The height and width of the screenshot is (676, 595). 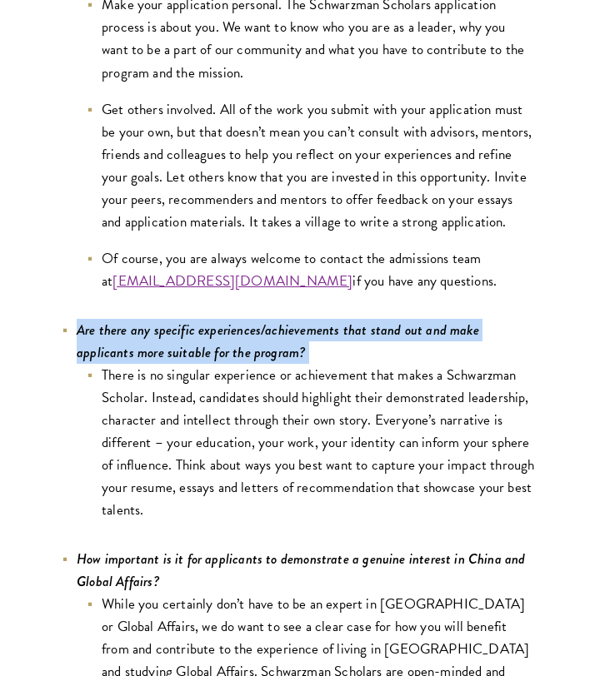 What do you see at coordinates (277, 341) in the screenshot?
I see `i: Are there any specific experiences/achievements that stand out and make applicants more suitable ...` at bounding box center [277, 341].